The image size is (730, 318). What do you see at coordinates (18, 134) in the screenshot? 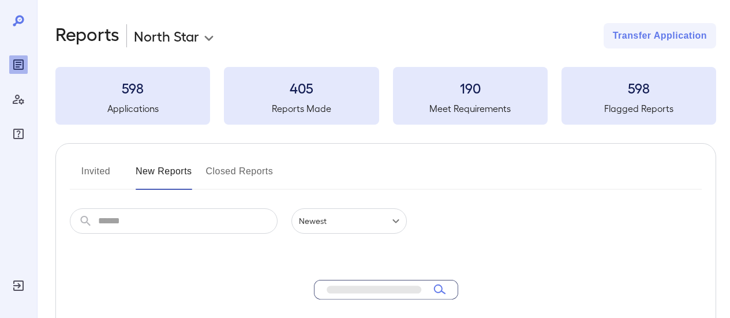
I see `div: FAQ` at bounding box center [18, 134].